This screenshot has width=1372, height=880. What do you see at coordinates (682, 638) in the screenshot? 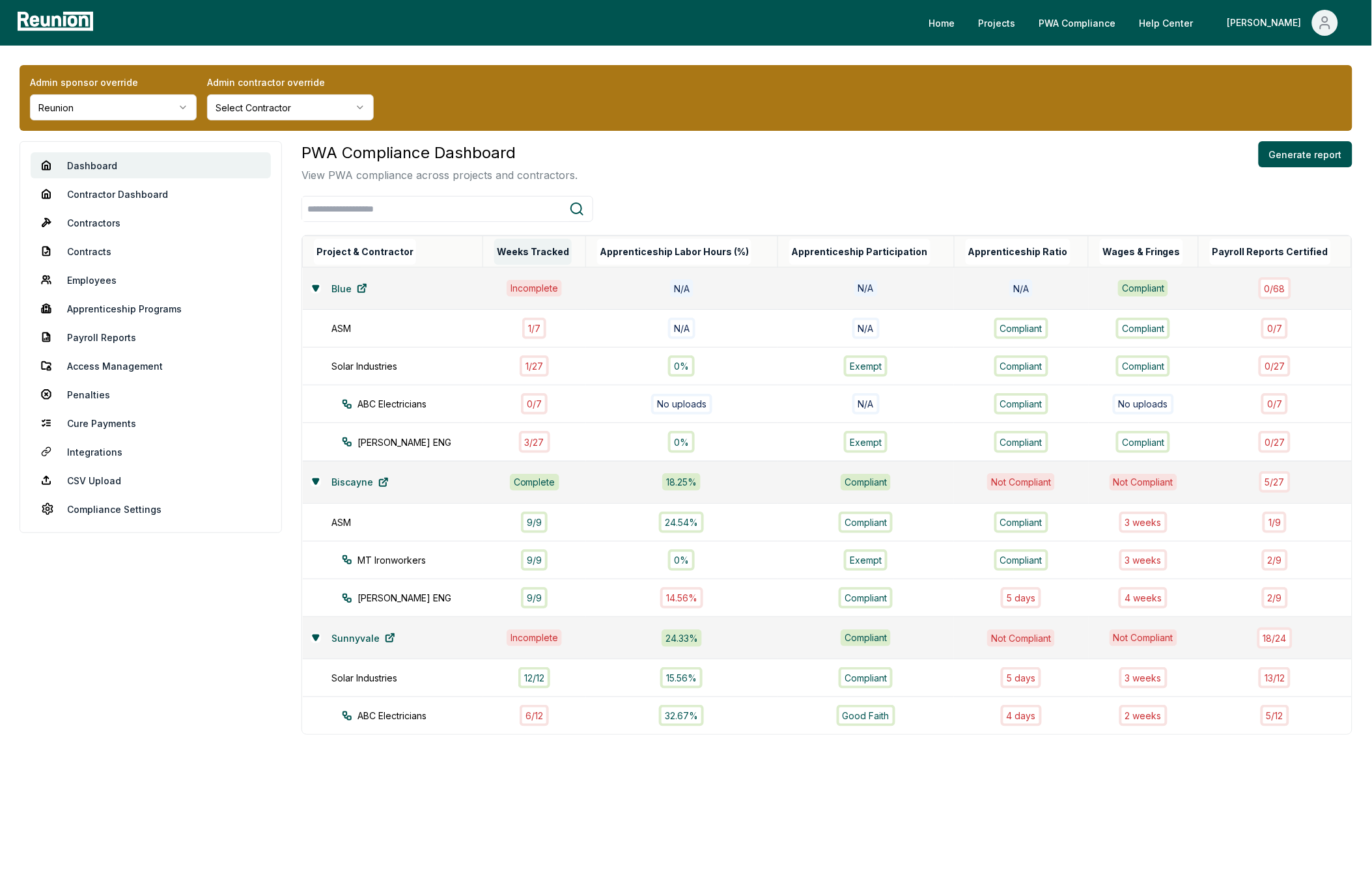
I see `div: 24.33 %` at bounding box center [682, 638].